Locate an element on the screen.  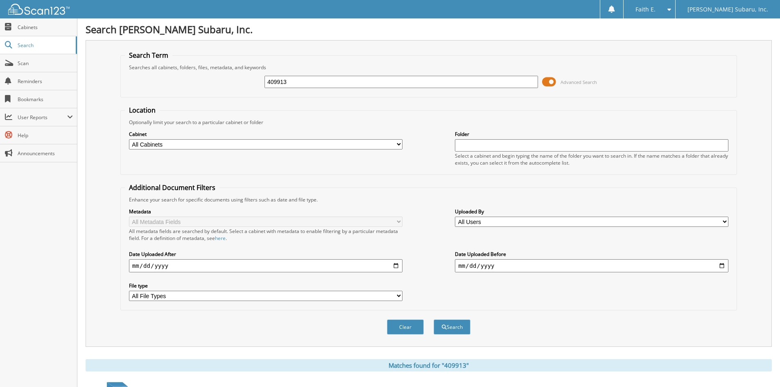
span: Scan is located at coordinates (45, 63).